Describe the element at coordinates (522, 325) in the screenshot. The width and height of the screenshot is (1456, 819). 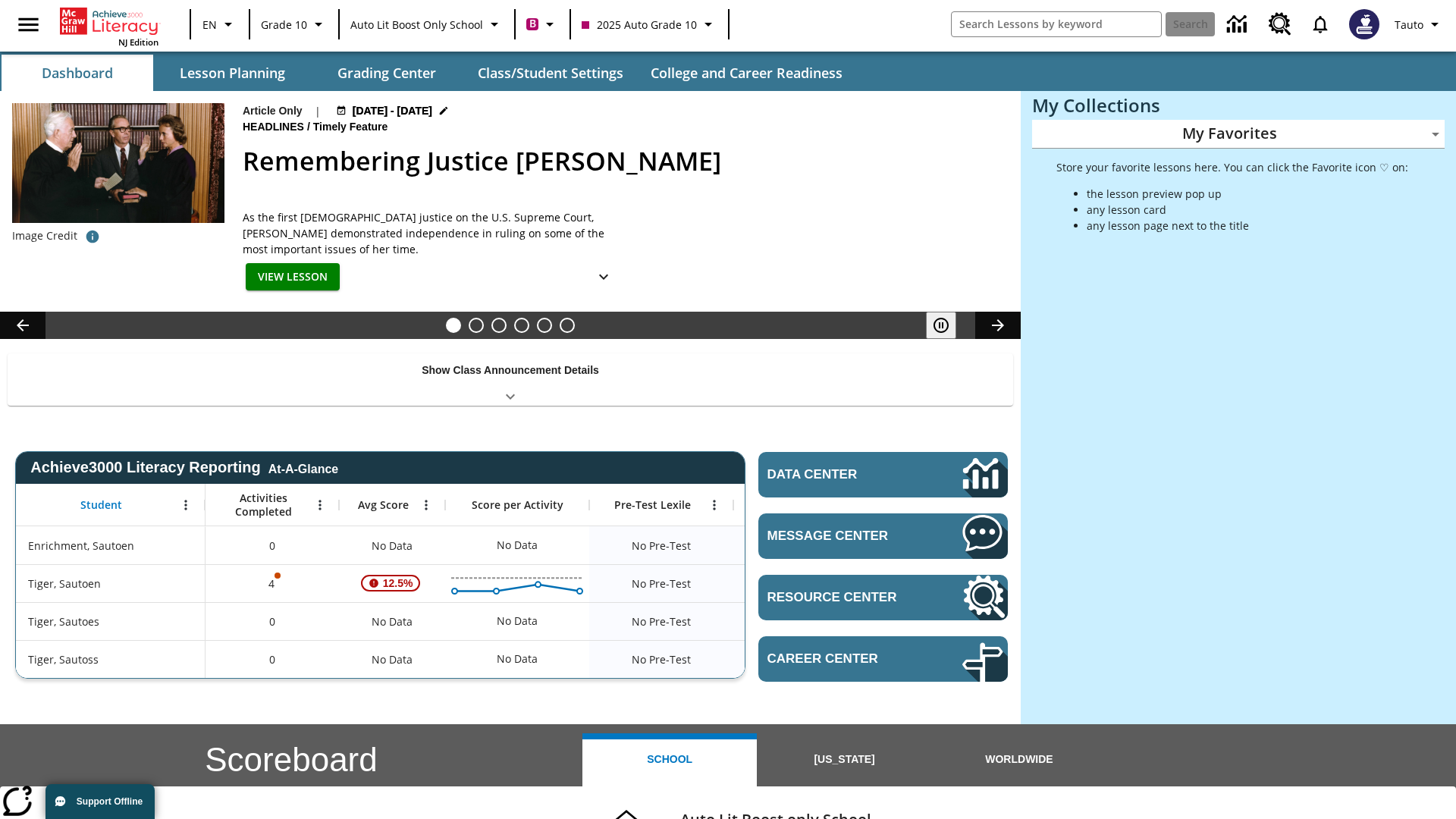
I see `button: Slide 4 The Last Homesteaders` at that location.